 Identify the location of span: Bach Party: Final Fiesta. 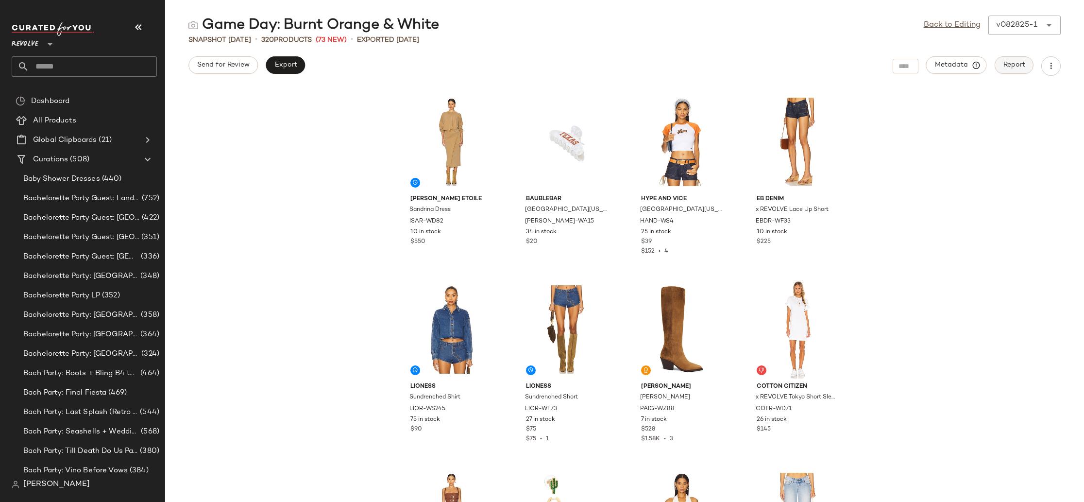
(65, 392).